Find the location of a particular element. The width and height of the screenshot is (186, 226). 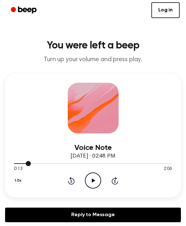

h3: Voice Note is located at coordinates (93, 148).